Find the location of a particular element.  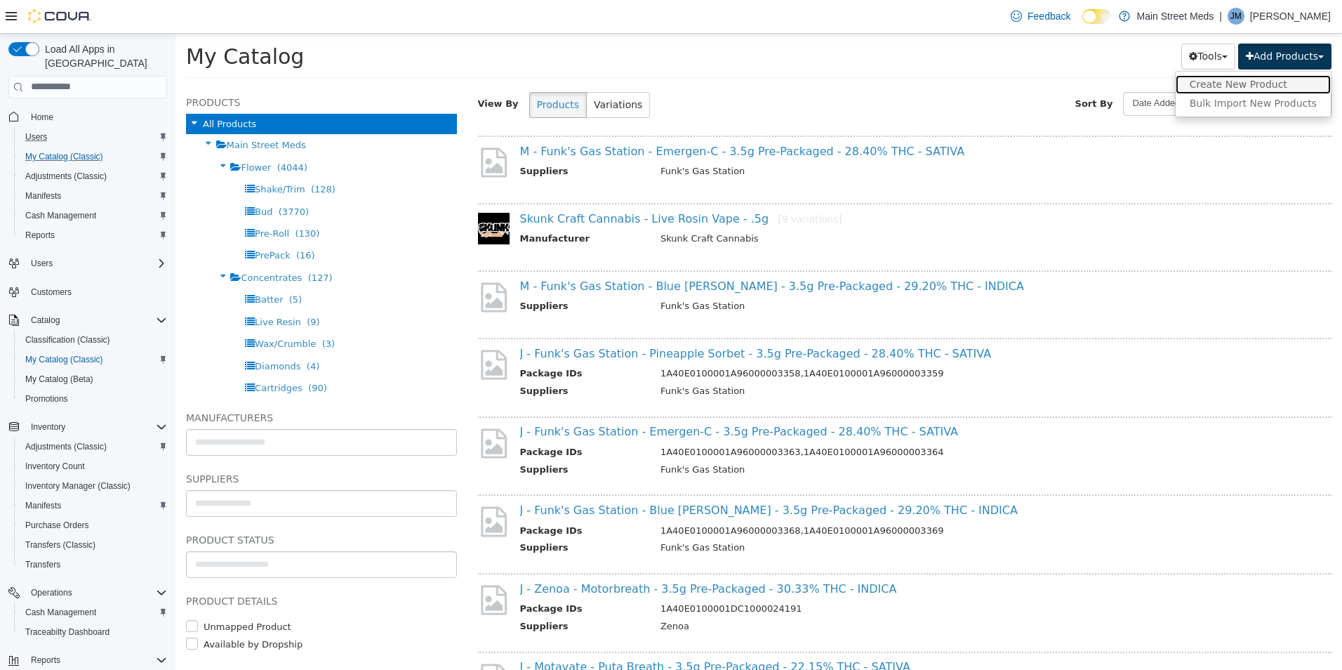

span: (4044) is located at coordinates (117, 133).